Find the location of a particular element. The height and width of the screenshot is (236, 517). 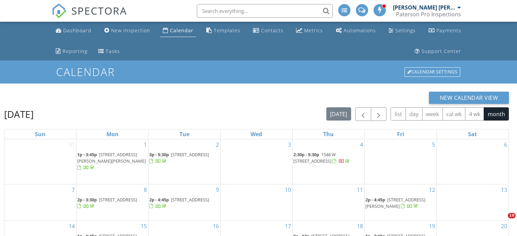

td: Go to September 4, 2025 is located at coordinates (328, 162).